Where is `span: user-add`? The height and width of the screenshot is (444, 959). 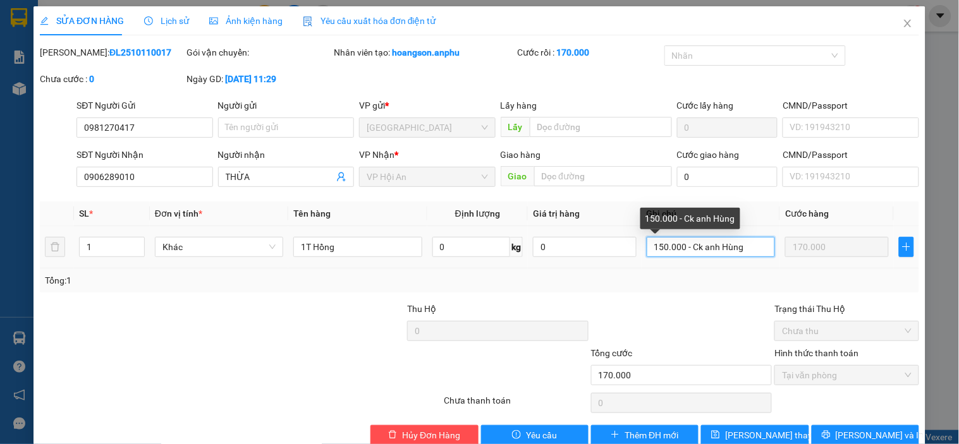 span: user-add is located at coordinates (341, 177).